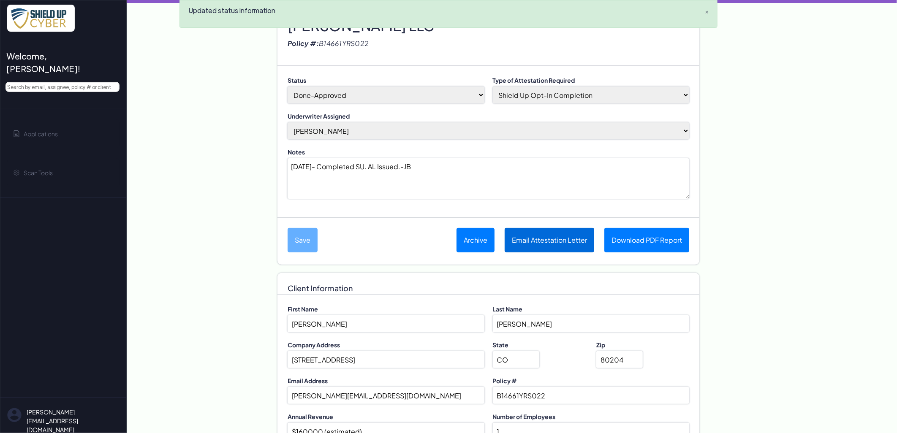  Describe the element at coordinates (647, 240) in the screenshot. I see `a: Download PDF Report` at that location.